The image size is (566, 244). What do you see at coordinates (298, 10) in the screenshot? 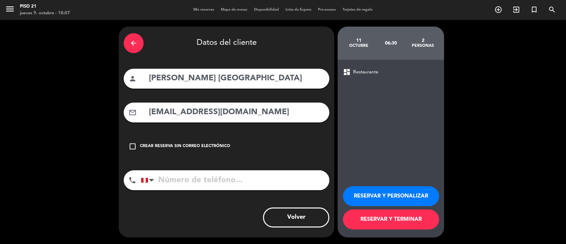
I see `span: Lista de Espera` at bounding box center [298, 10].